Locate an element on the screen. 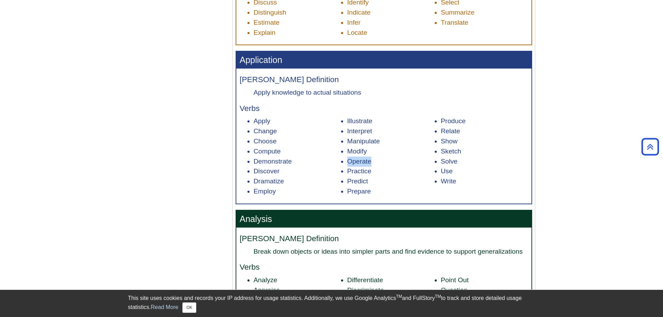 The width and height of the screenshot is (663, 317). a: Back to Top is located at coordinates (650, 147).